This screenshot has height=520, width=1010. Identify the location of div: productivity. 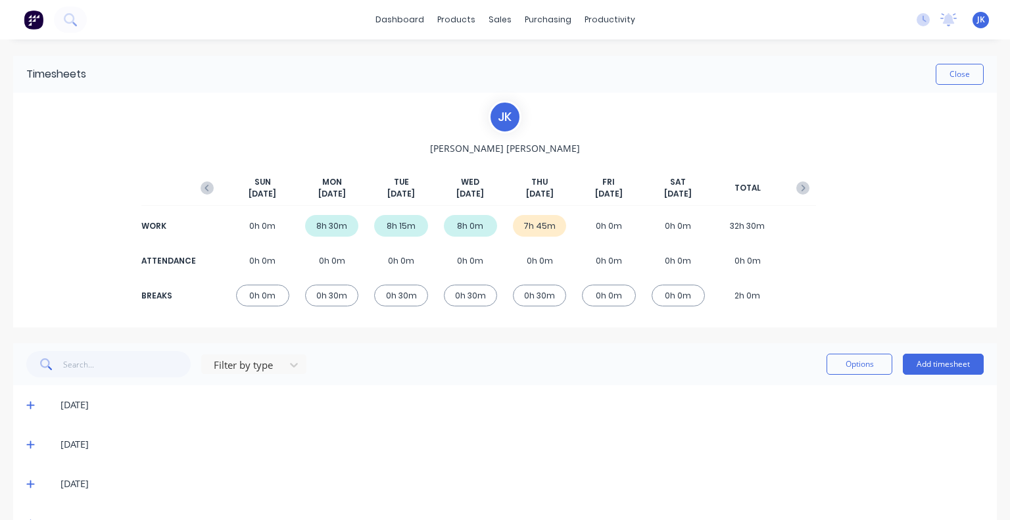
(609, 20).